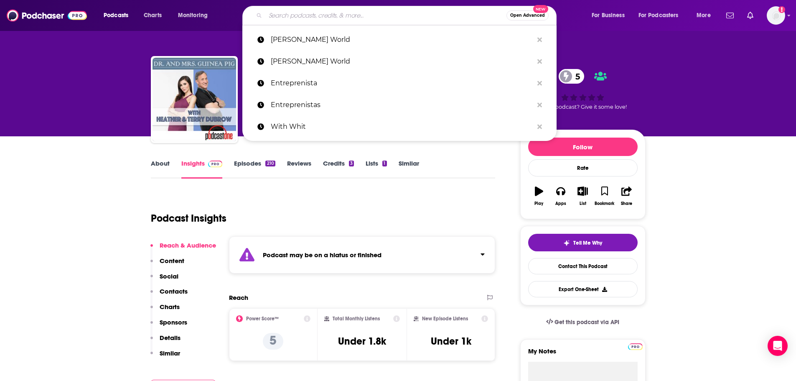  Describe the element at coordinates (202, 169) in the screenshot. I see `a: InsightsPodchaser Pro` at that location.